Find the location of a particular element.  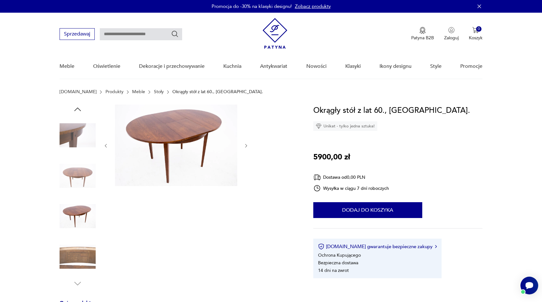

li: Ochrona Kupującego is located at coordinates (339, 255).